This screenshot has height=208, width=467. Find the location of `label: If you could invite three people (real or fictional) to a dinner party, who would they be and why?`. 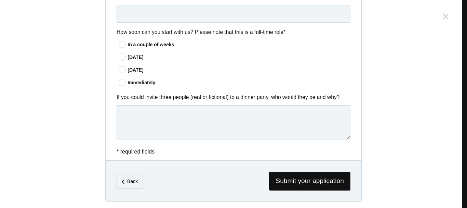

label: If you could invite three people (real or fictional) to a dinner party, who would they be and why? is located at coordinates (234, 97).